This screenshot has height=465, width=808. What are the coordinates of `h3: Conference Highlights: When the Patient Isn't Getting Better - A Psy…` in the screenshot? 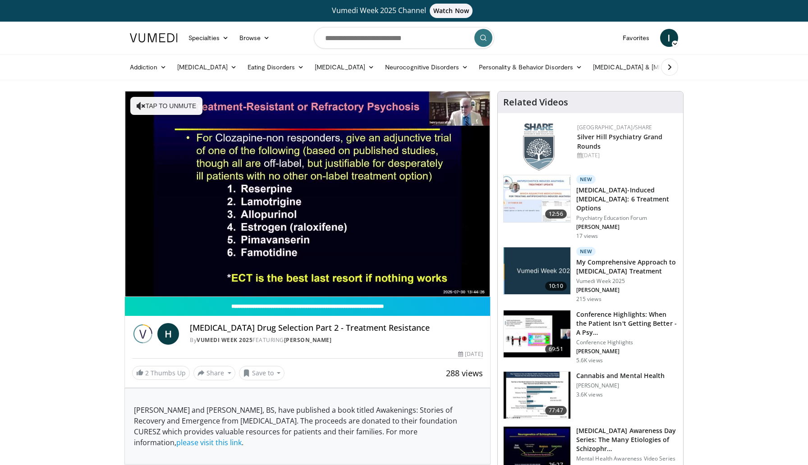 It's located at (627, 324).